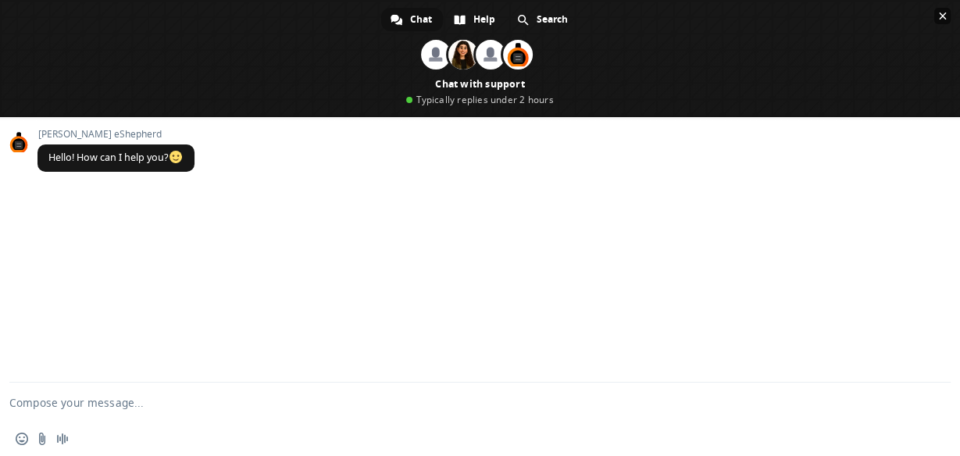  I want to click on span: Audio message, so click(62, 439).